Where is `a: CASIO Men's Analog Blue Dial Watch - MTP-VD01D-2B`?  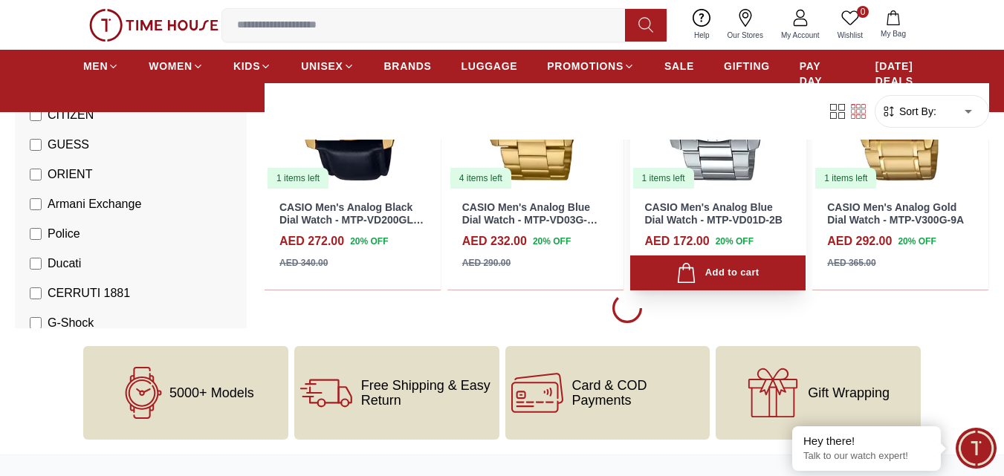 a: CASIO Men's Analog Blue Dial Watch - MTP-VD01D-2B is located at coordinates (713, 213).